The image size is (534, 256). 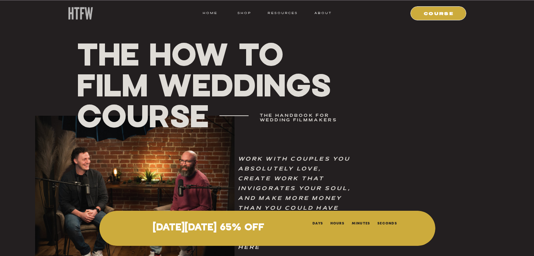 I want to click on nav: ABOUT, so click(x=323, y=13).